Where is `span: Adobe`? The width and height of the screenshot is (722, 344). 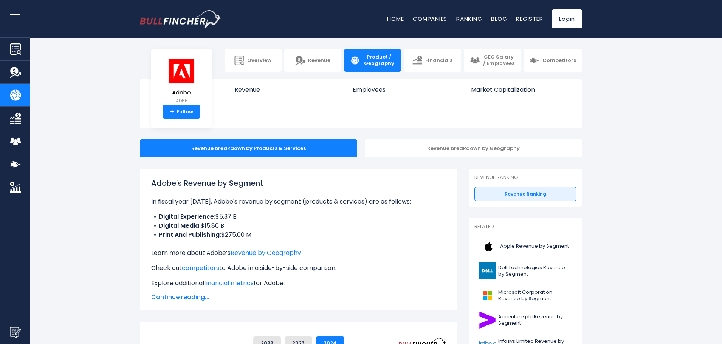
span: Adobe is located at coordinates (181, 93).